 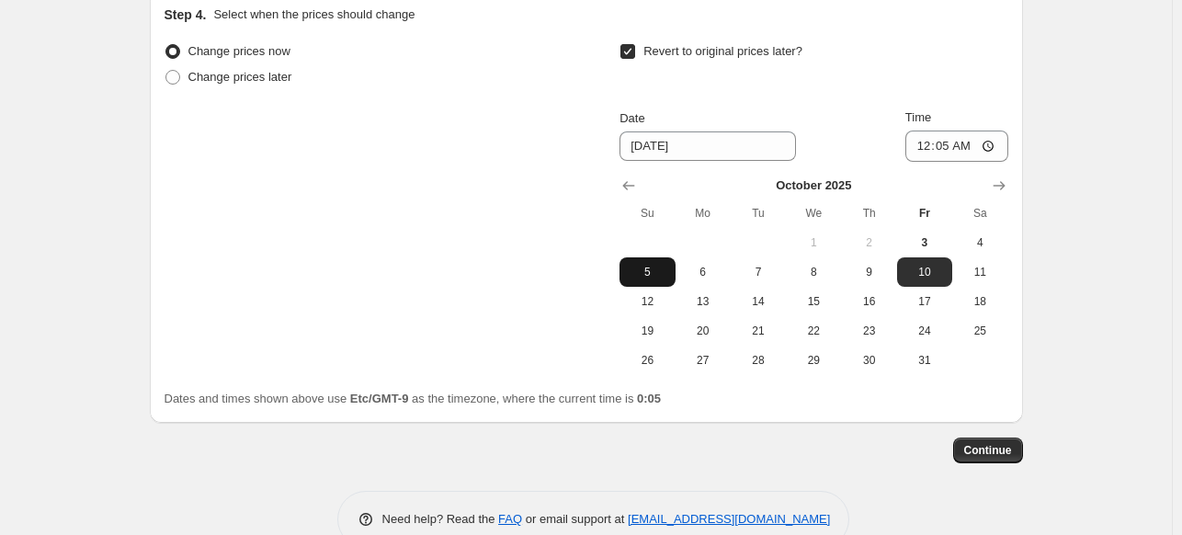 What do you see at coordinates (979, 272) in the screenshot?
I see `button: Saturday October 11 2025` at bounding box center [979, 272].